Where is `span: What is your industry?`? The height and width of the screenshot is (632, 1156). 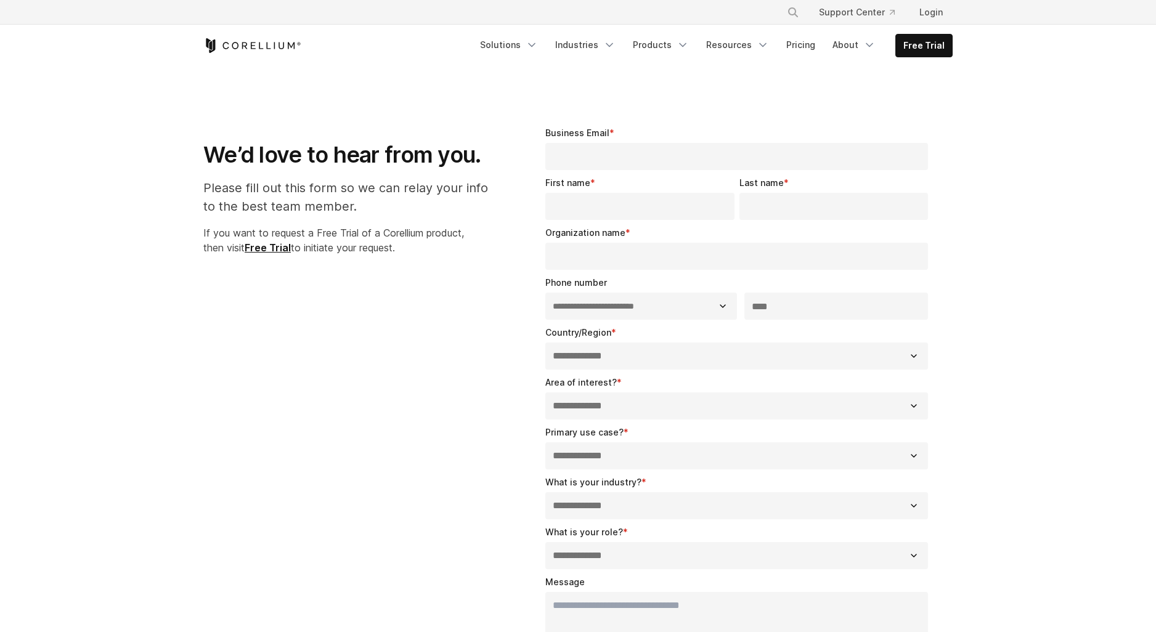 span: What is your industry? is located at coordinates (593, 482).